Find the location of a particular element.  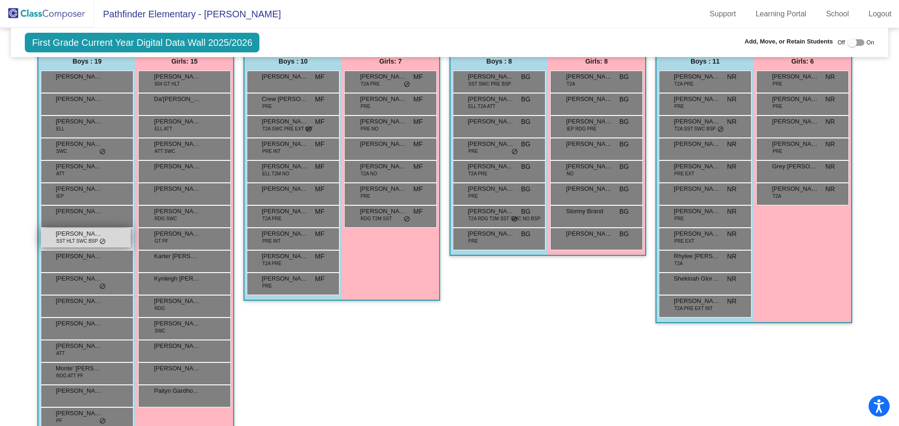

span: First Grade Current Year Digital Data Wall 2025/2026 is located at coordinates (142, 43).